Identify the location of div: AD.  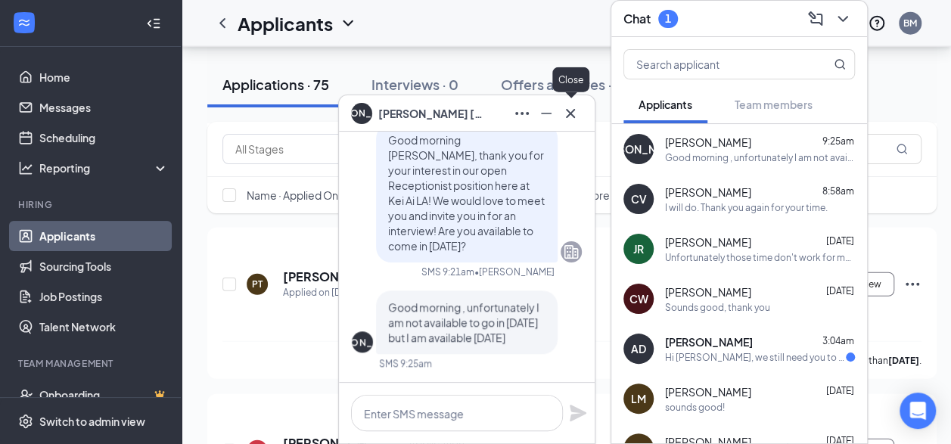
(638, 349).